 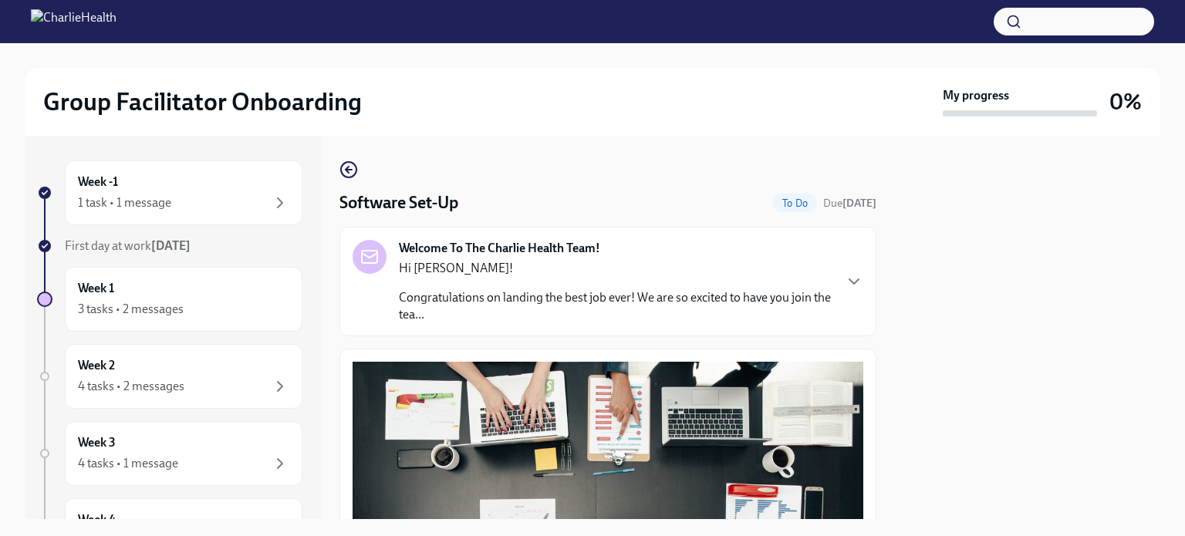 I want to click on h6: Week 2, so click(x=96, y=366).